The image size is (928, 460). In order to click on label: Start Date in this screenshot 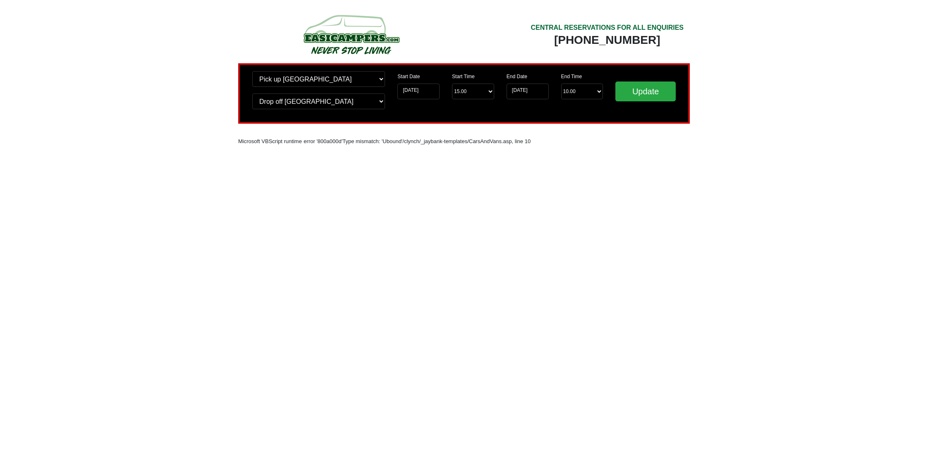, I will do `click(409, 77)`.